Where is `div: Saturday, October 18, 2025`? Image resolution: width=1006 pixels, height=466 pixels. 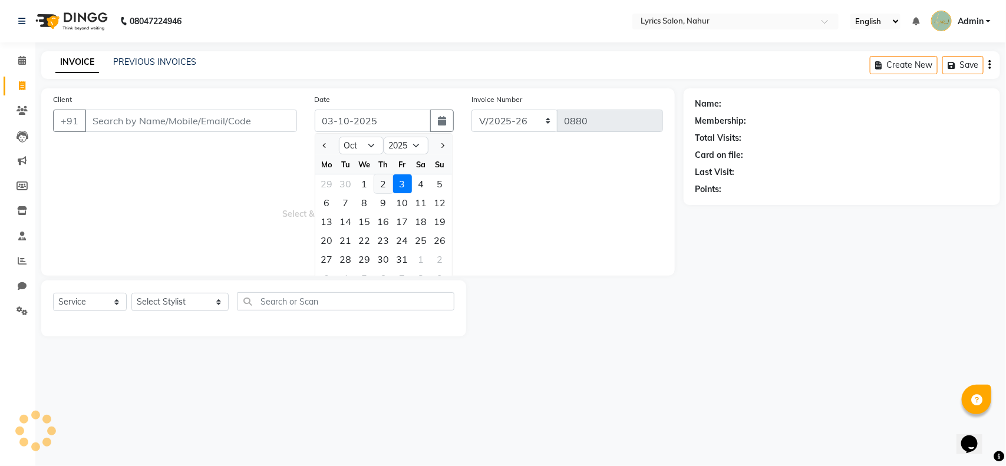 div: Saturday, October 18, 2025 is located at coordinates (421, 221).